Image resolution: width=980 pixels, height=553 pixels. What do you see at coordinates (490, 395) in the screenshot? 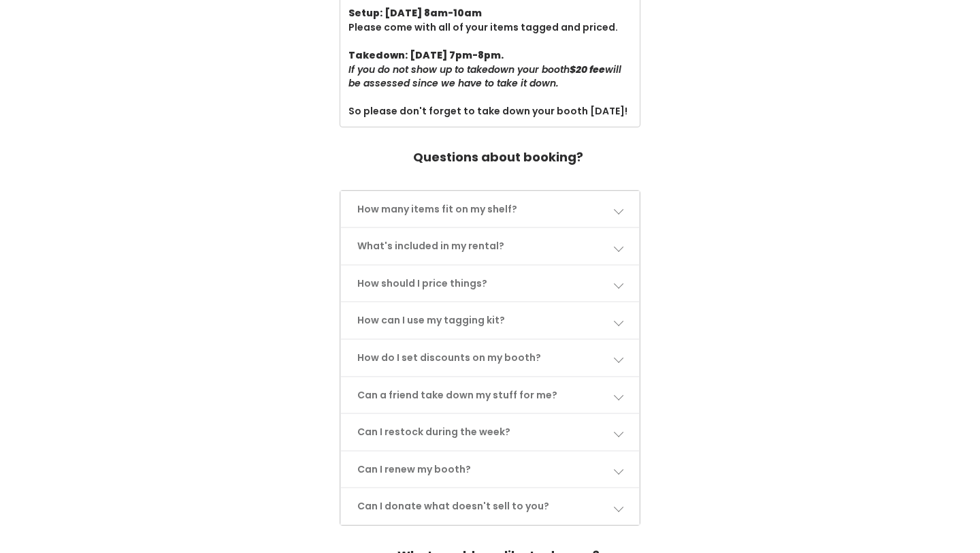
I see `a: Can a friend take down my stuff for me?` at bounding box center [490, 395].